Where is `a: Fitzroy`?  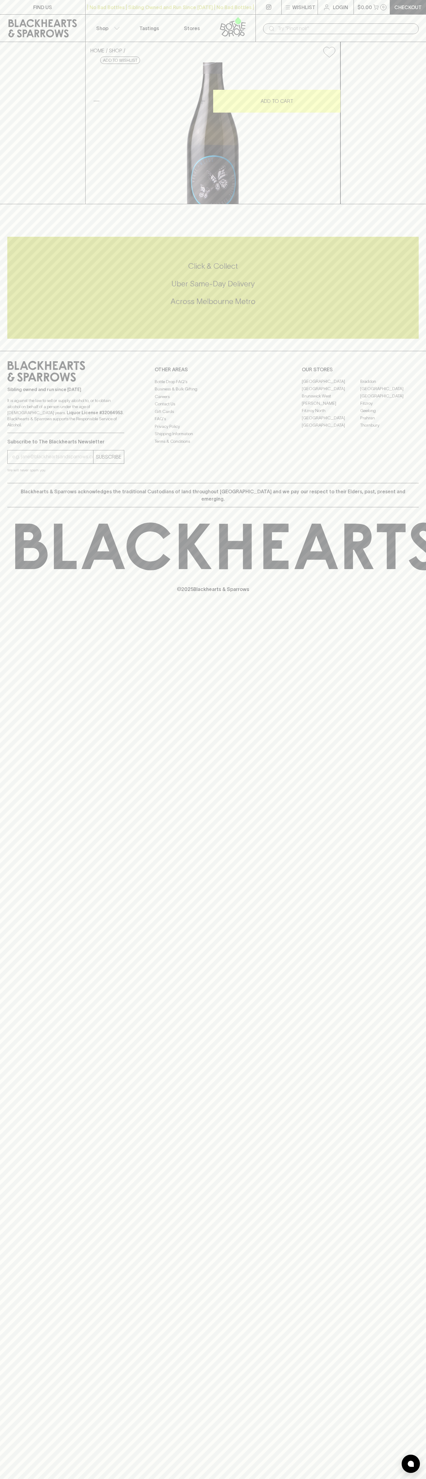
a: Fitzroy is located at coordinates (389, 404).